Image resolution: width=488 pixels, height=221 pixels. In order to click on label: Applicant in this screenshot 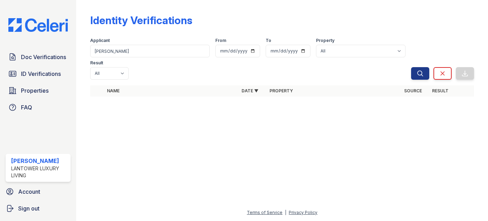, I will do `click(100, 41)`.